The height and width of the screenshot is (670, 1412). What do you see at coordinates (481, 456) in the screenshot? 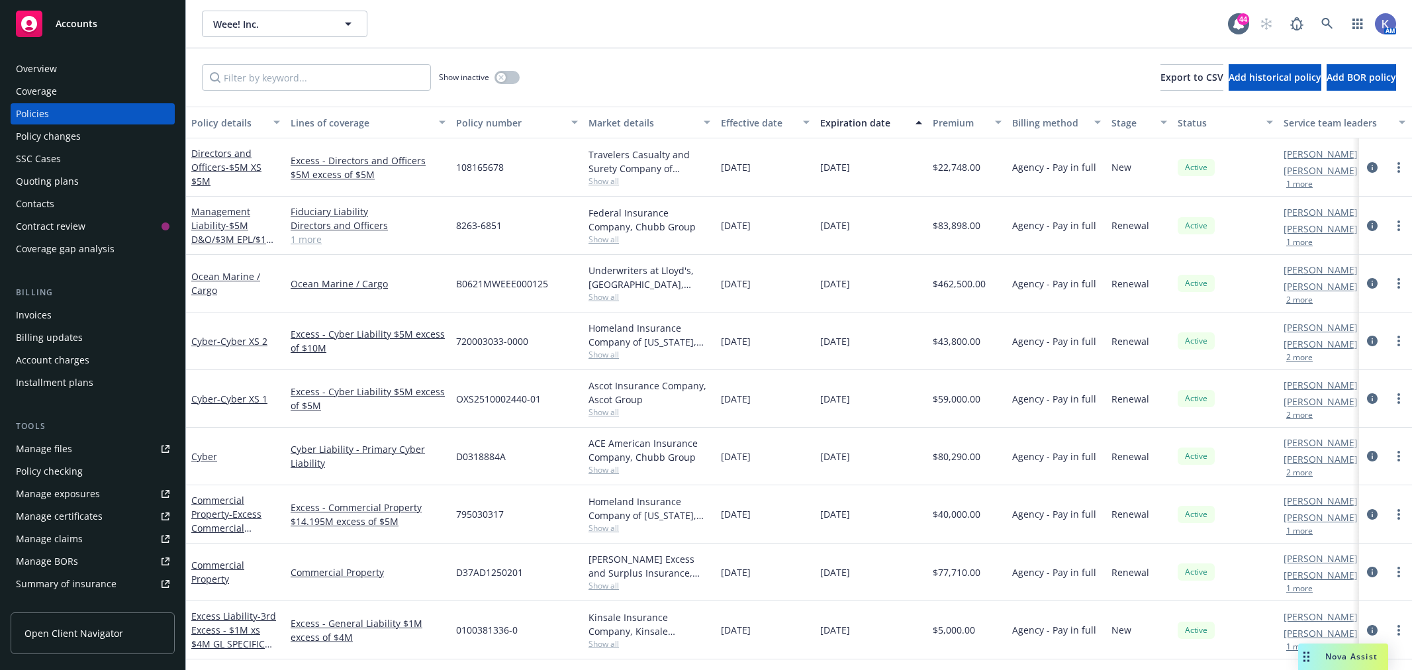
I see `span: D0318884A` at bounding box center [481, 456].